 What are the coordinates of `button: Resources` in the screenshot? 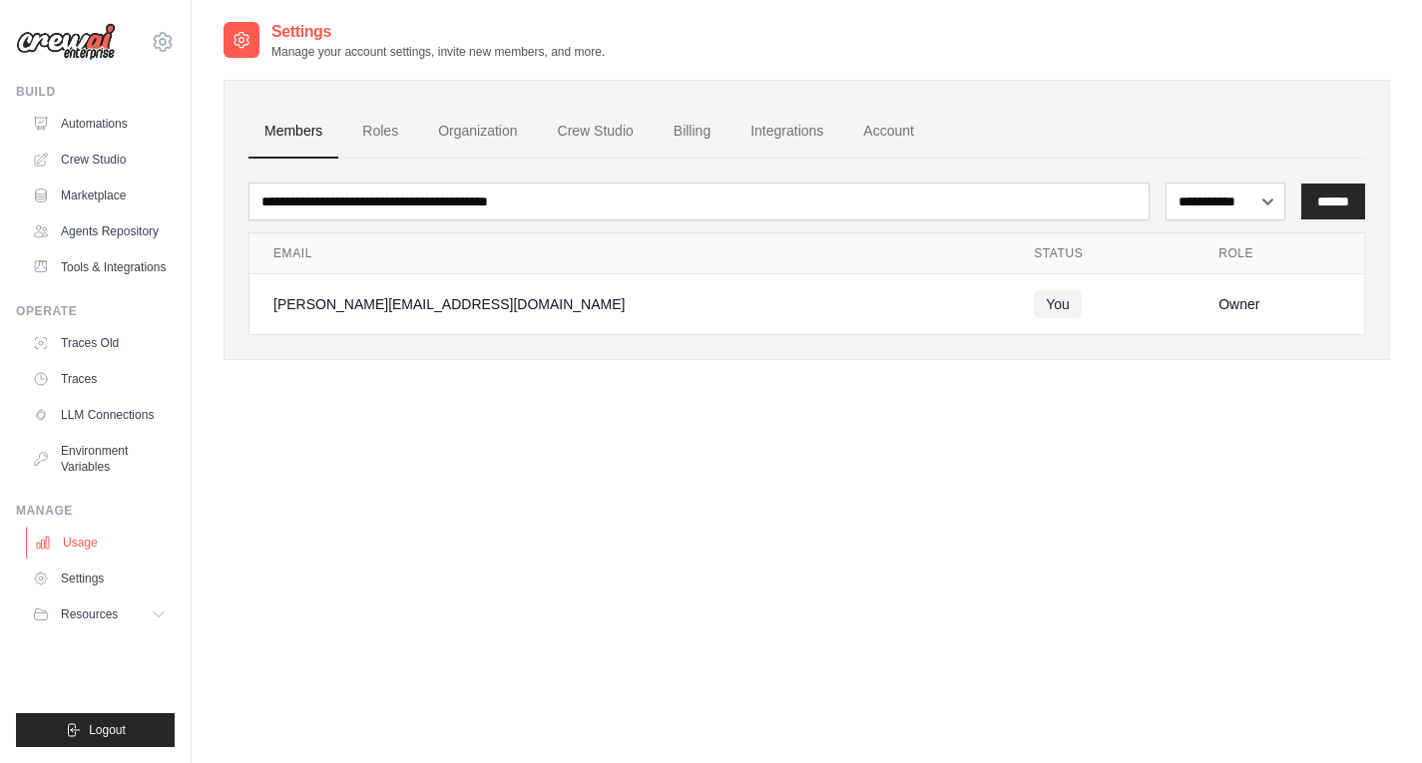 It's located at (99, 615).